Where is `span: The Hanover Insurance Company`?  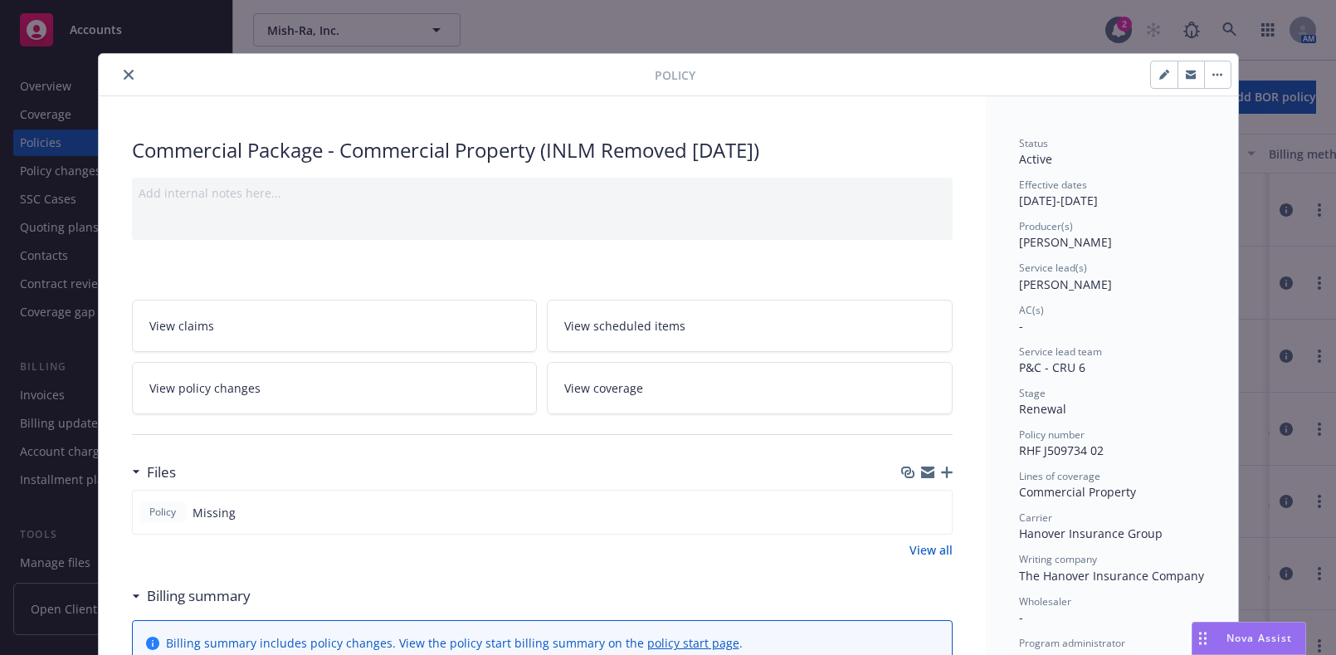 span: The Hanover Insurance Company is located at coordinates (1111, 575).